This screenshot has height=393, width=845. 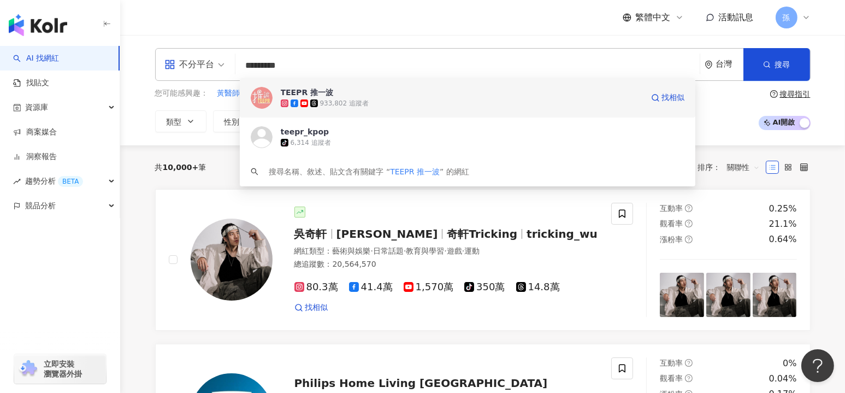 I want to click on div: 不分平台, so click(x=189, y=64).